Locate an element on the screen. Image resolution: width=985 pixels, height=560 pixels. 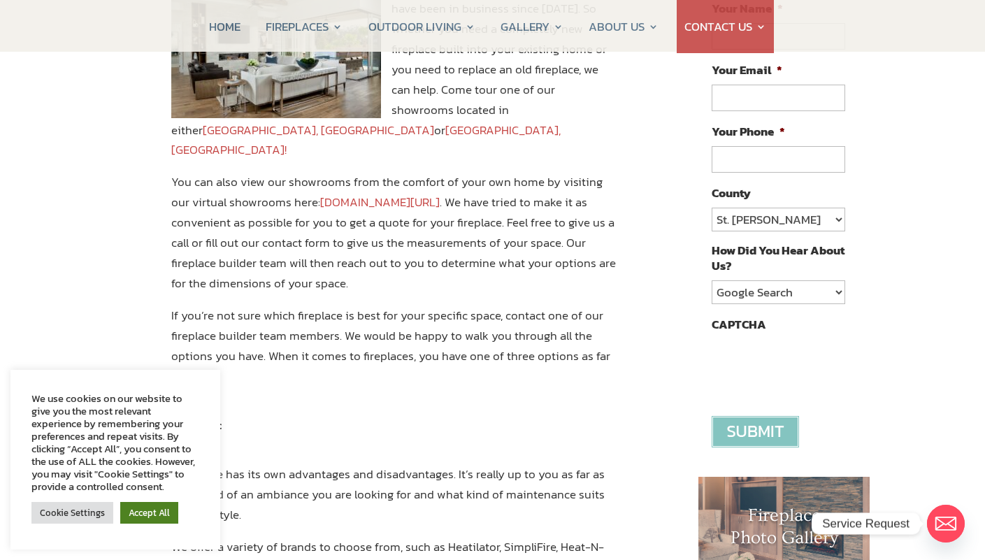
label: County is located at coordinates (731, 193).